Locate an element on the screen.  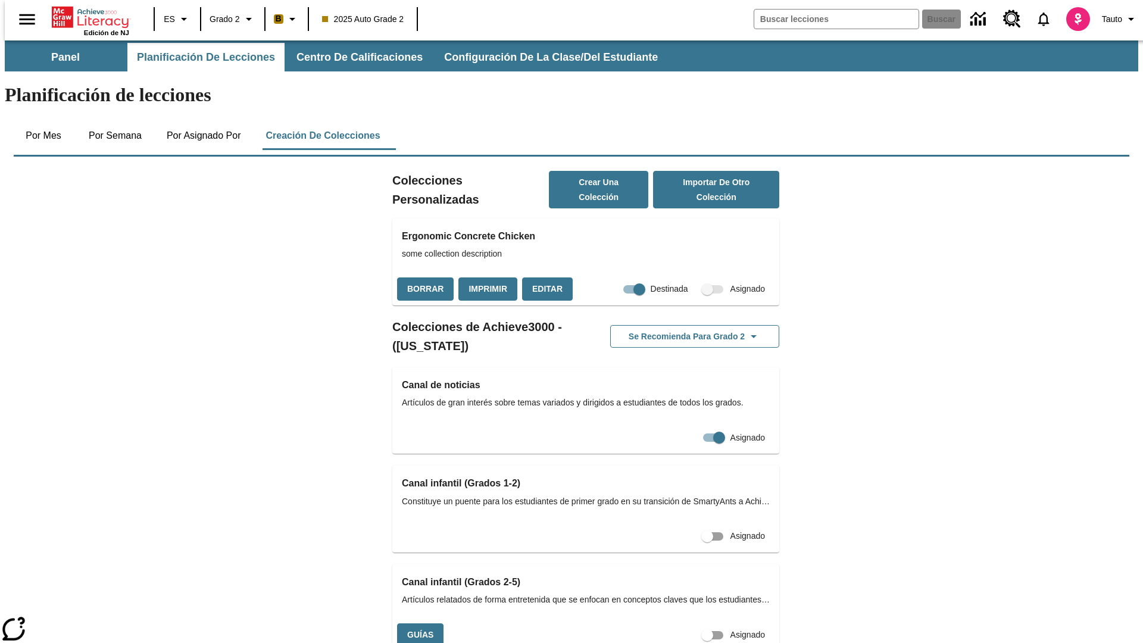
span: ES is located at coordinates (169, 19).